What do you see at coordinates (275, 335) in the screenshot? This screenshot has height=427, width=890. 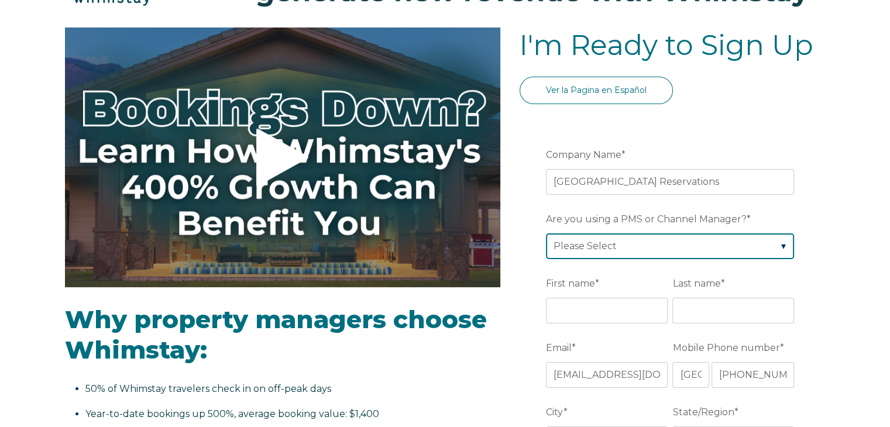 I see `span: Why property managers choose Whimstay:` at bounding box center [275, 335].